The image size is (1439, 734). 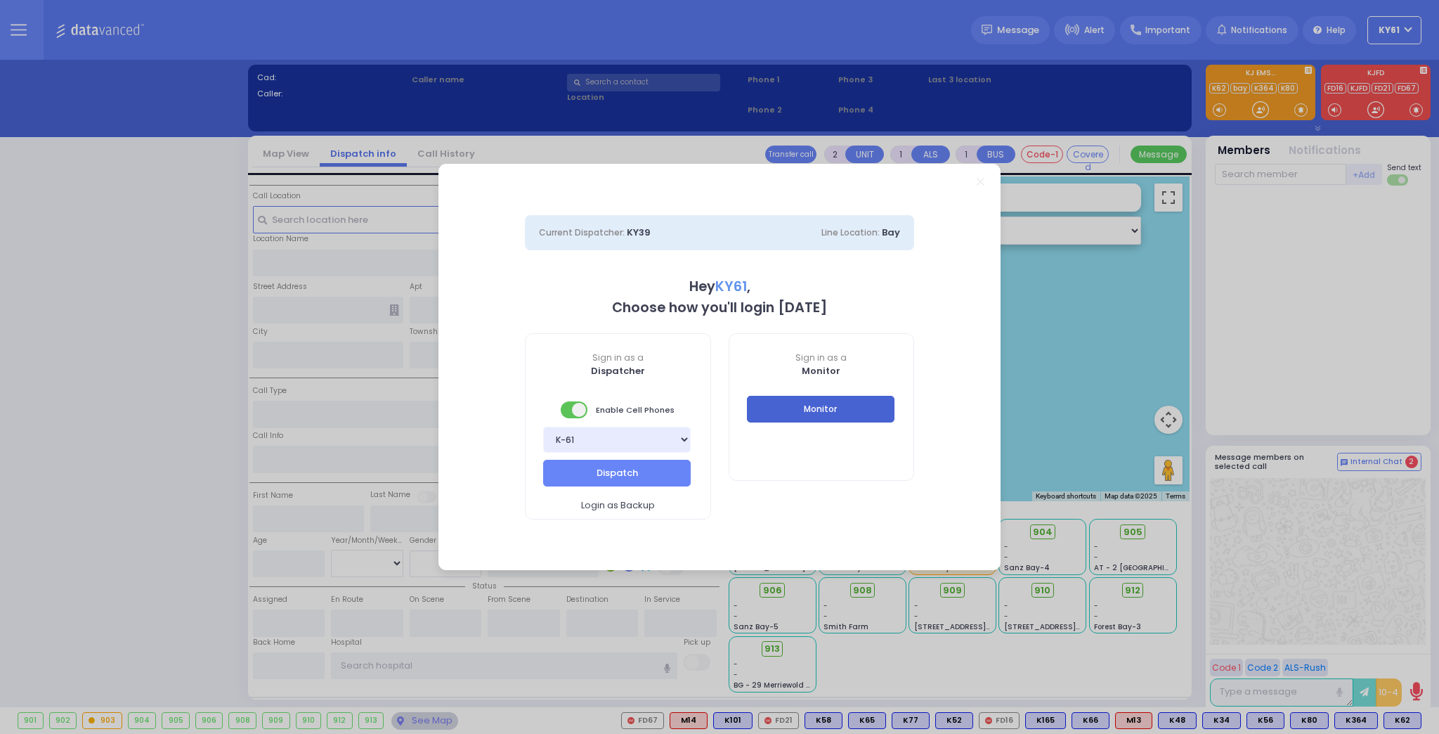 What do you see at coordinates (821, 370) in the screenshot?
I see `b: Monitor` at bounding box center [821, 370].